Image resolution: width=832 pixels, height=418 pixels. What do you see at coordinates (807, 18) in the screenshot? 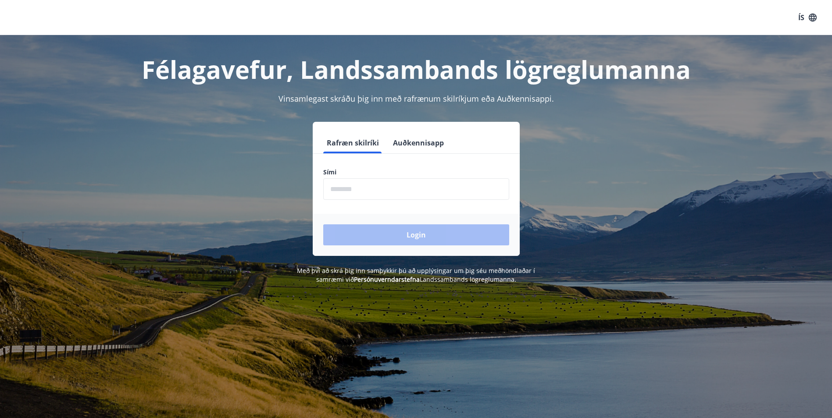
I see `button: ÍS` at bounding box center [807, 18].